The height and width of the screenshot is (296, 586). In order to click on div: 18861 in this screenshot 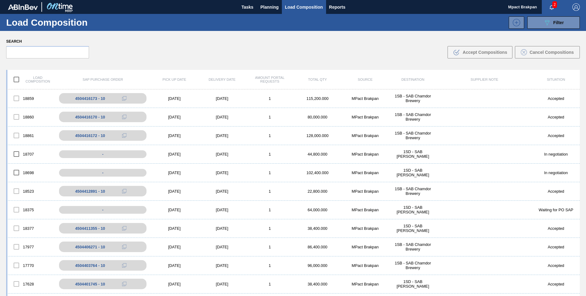, I will do `click(31, 135)`.